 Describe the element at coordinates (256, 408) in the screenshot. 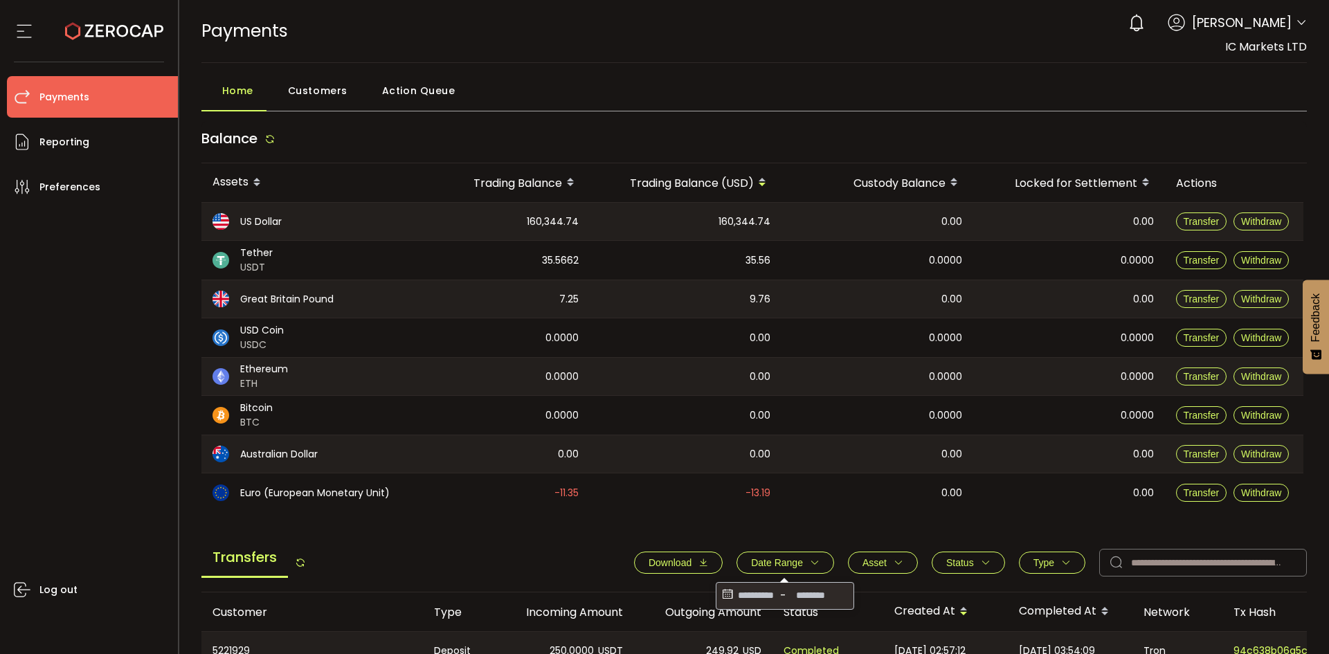

I see `span: Bitcoin` at that location.